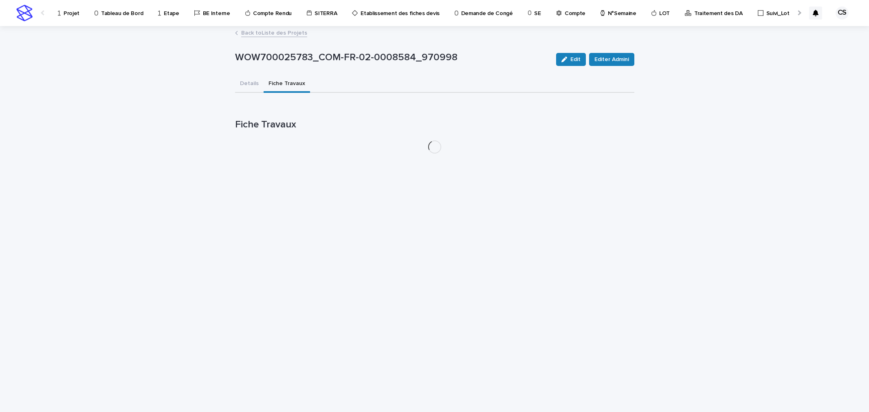 This screenshot has width=869, height=412. I want to click on button: Details, so click(249, 84).